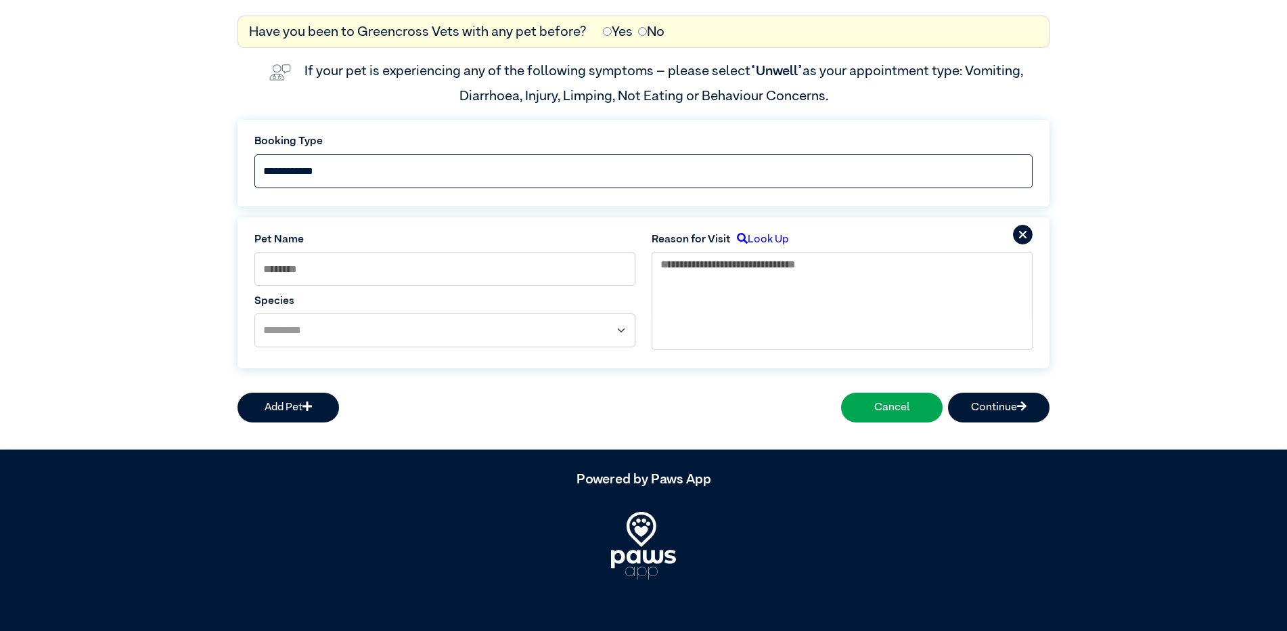  I want to click on label: No, so click(651, 32).